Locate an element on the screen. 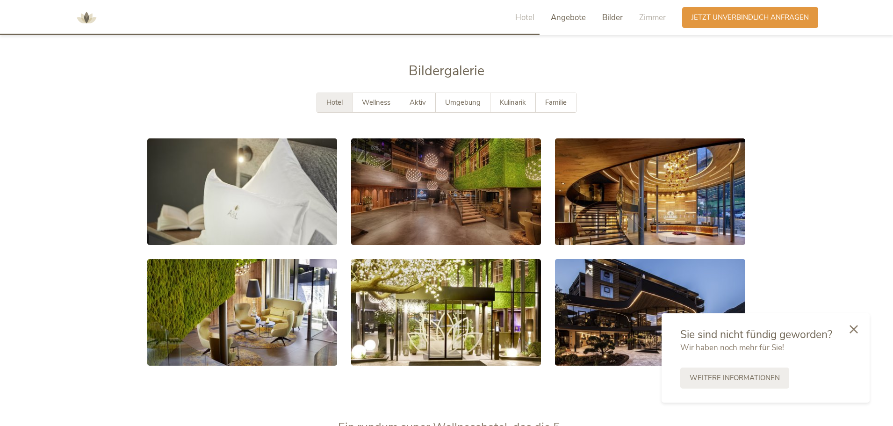 This screenshot has width=893, height=426. span: Umgebung is located at coordinates (463, 102).